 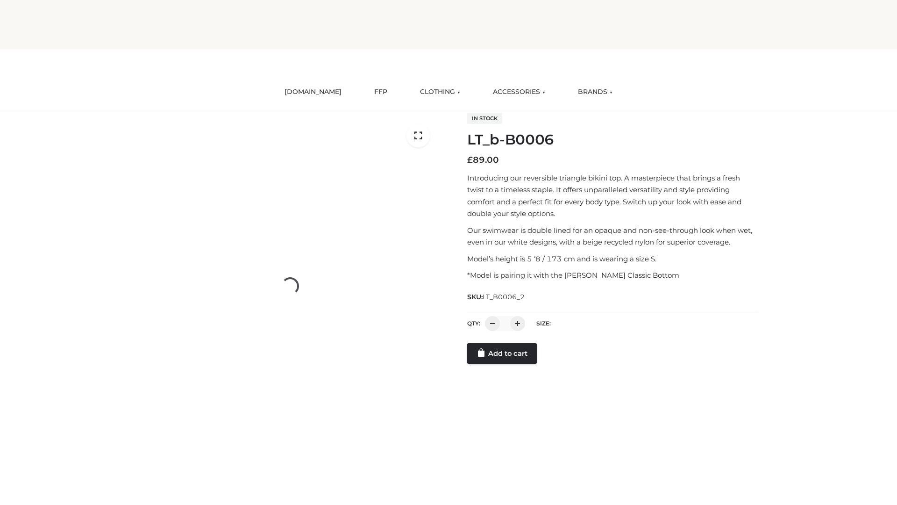 What do you see at coordinates (504, 297) in the screenshot?
I see `span: LT_B0006_2` at bounding box center [504, 297].